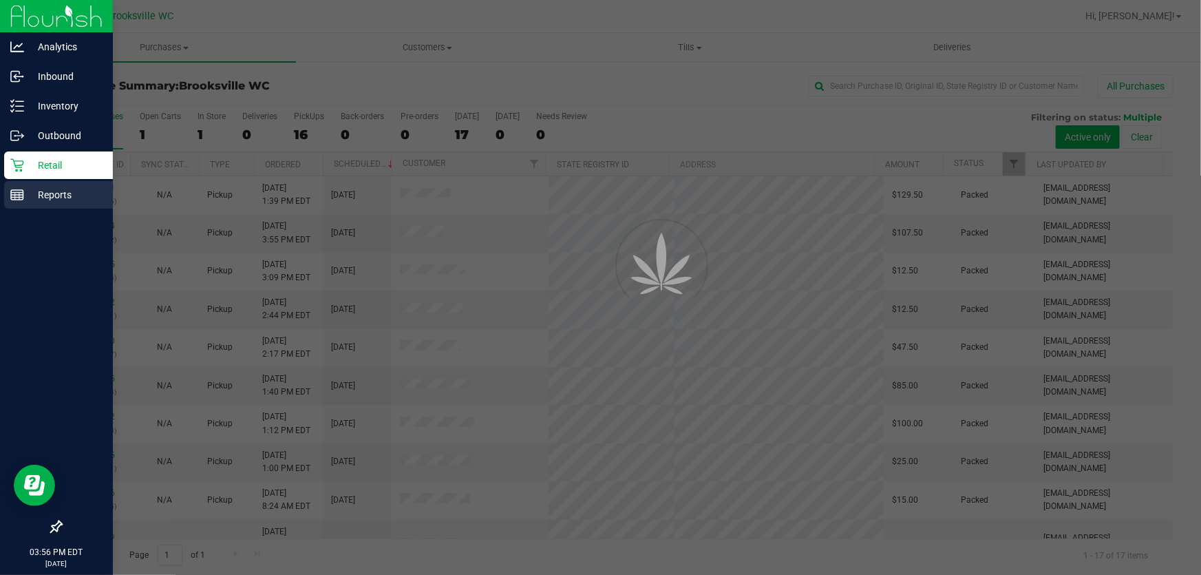 The image size is (1201, 575). Describe the element at coordinates (17, 76) in the screenshot. I see `inline-svg: Inbound` at that location.